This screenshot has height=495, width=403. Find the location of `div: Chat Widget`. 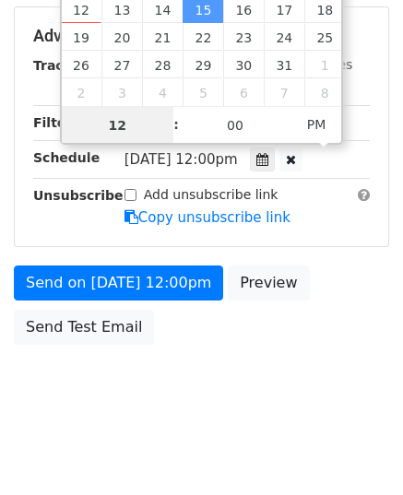

div: Chat Widget is located at coordinates (357, 451).